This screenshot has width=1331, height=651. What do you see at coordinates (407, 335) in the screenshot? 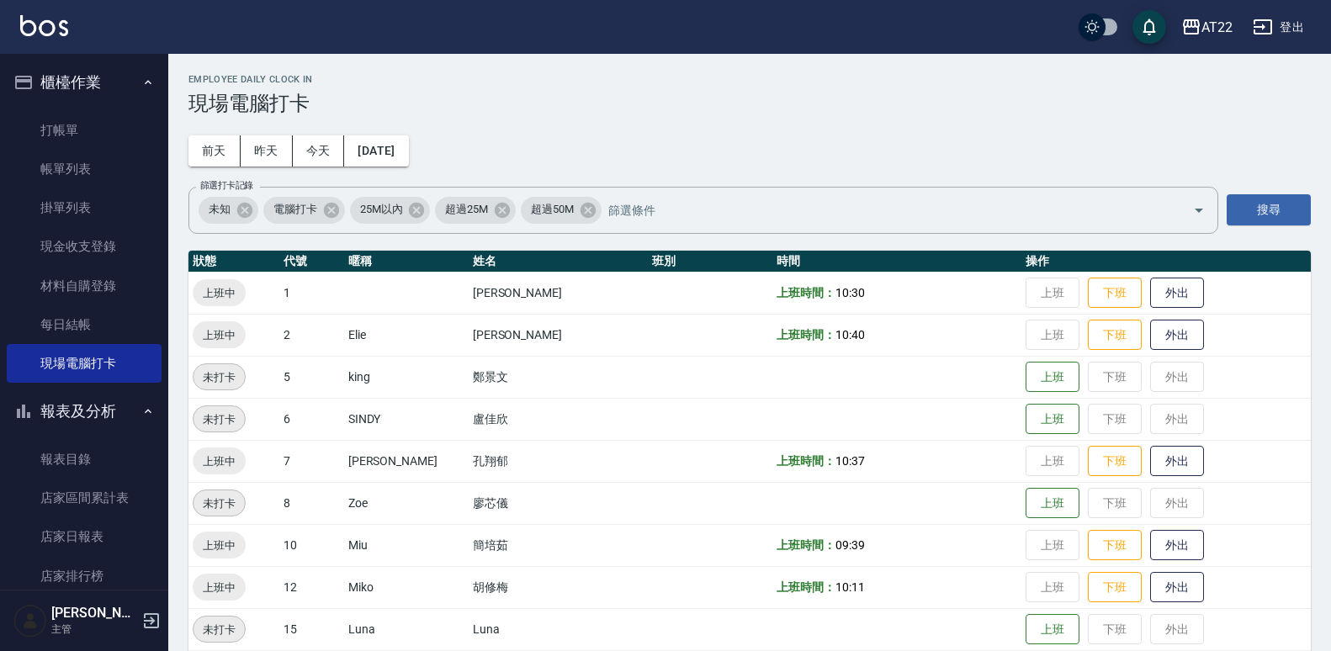
I see `td: Elie` at bounding box center [407, 335].